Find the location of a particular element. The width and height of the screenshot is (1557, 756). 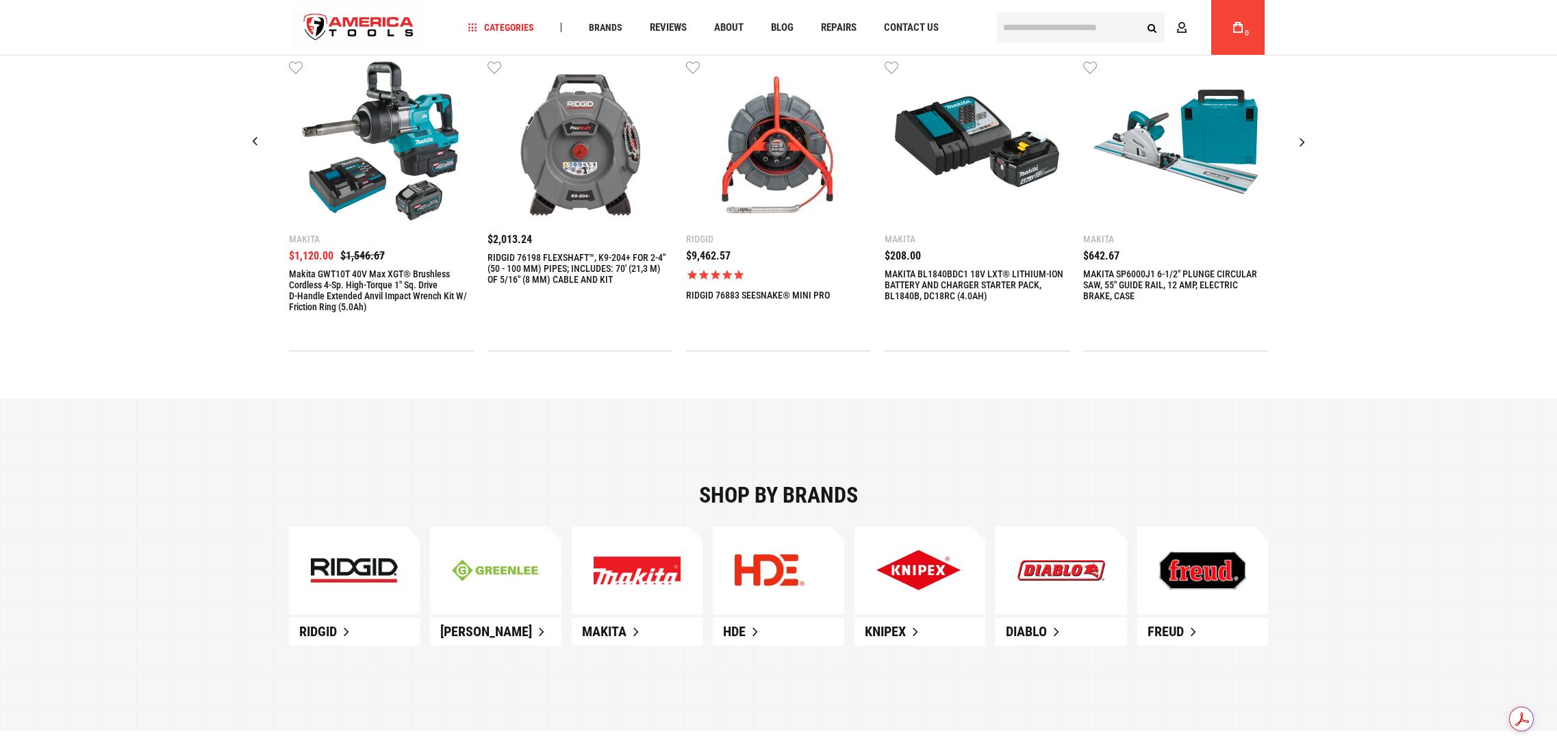

img: greenline-mobile.jpg is located at coordinates (495, 570).